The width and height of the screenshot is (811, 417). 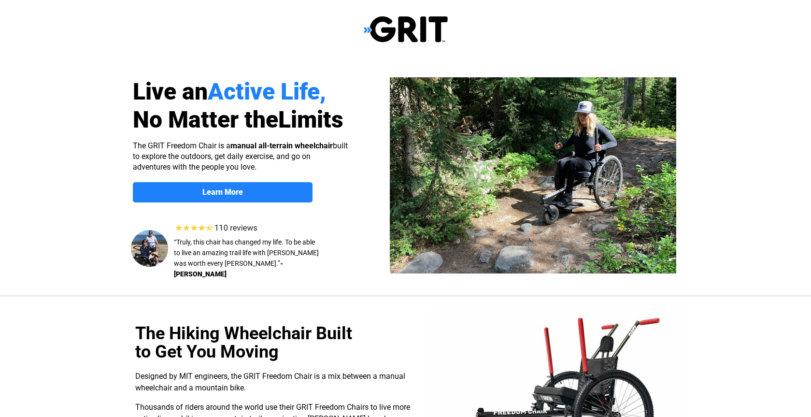 I want to click on span: The Hiking Wheelchair Built to Get You Moving, so click(x=244, y=343).